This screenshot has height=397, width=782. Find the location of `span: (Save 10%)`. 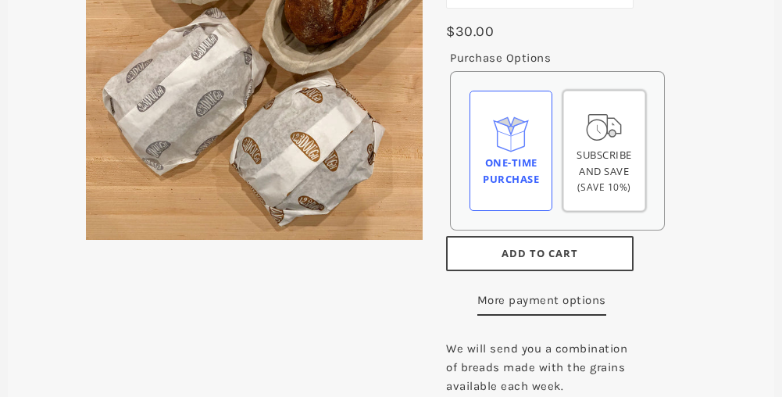

span: (Save 10%) is located at coordinates (604, 187).